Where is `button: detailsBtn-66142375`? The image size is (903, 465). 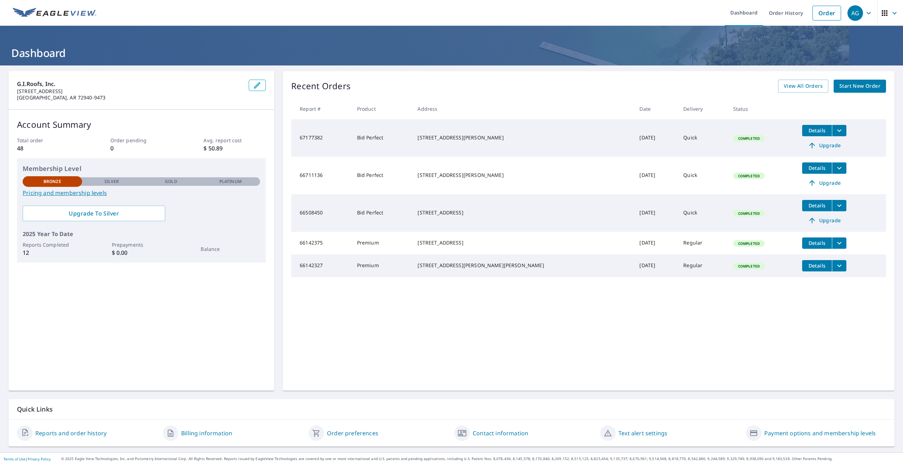 button: detailsBtn-66142375 is located at coordinates (817, 243).